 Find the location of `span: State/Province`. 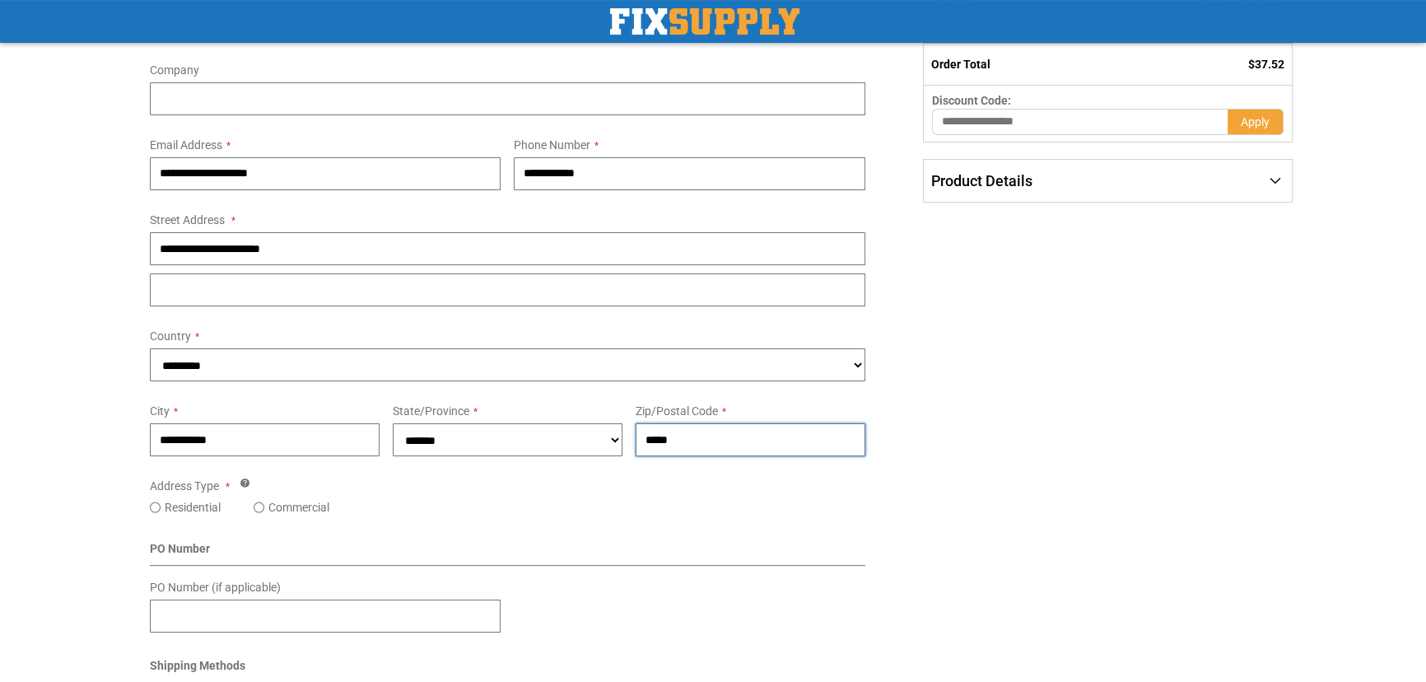

span: State/Province is located at coordinates (431, 411).